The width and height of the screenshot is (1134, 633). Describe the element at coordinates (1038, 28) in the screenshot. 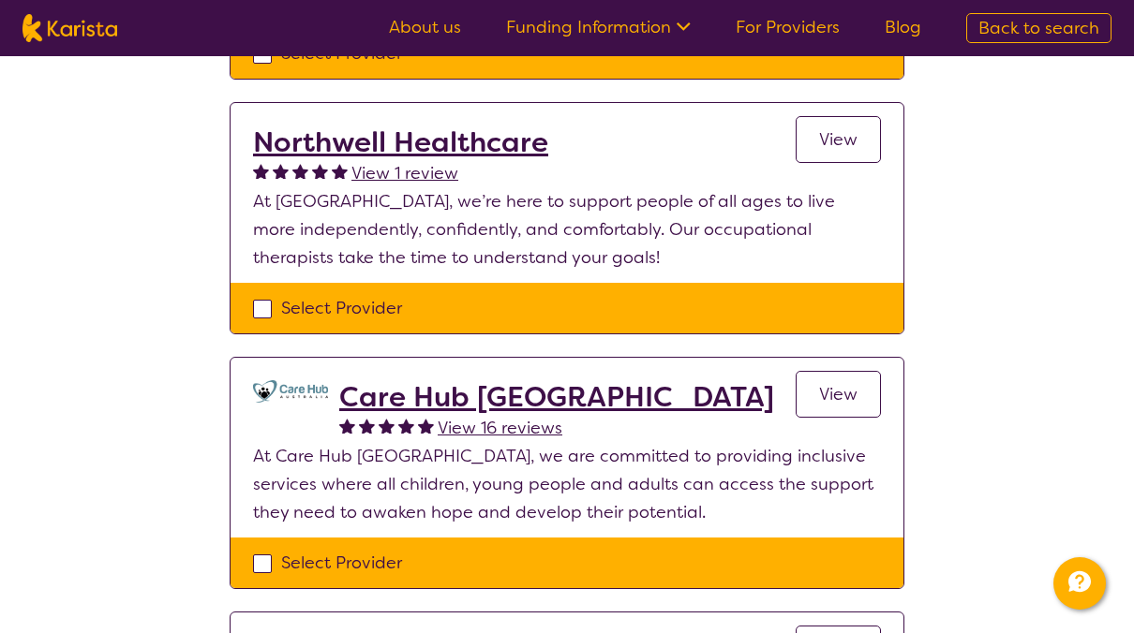

I see `span: Back to search` at that location.